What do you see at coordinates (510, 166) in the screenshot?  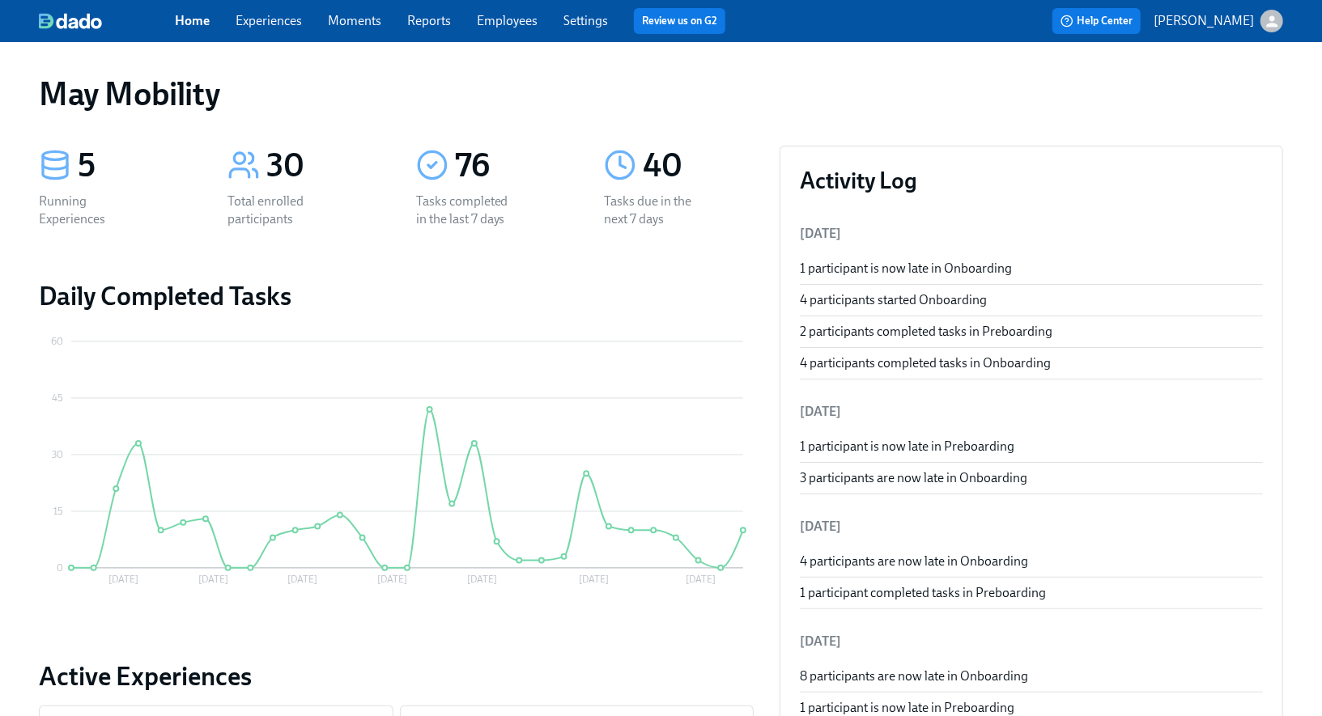 I see `div: 76` at bounding box center [510, 166].